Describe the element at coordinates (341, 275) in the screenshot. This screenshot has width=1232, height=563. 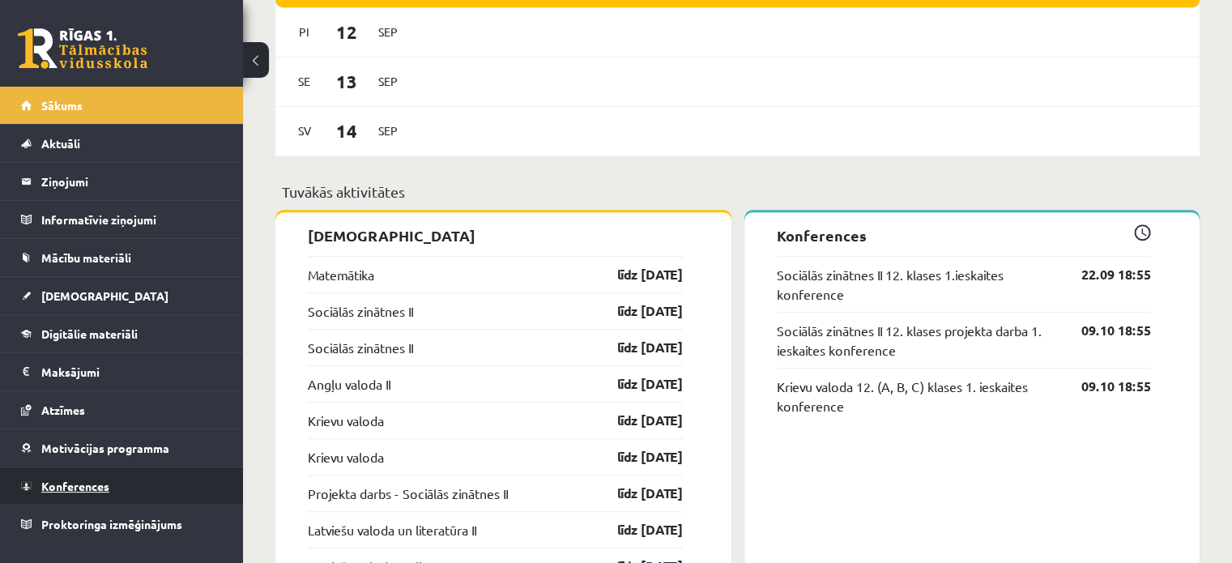
I see `a: Matemātika` at that location.